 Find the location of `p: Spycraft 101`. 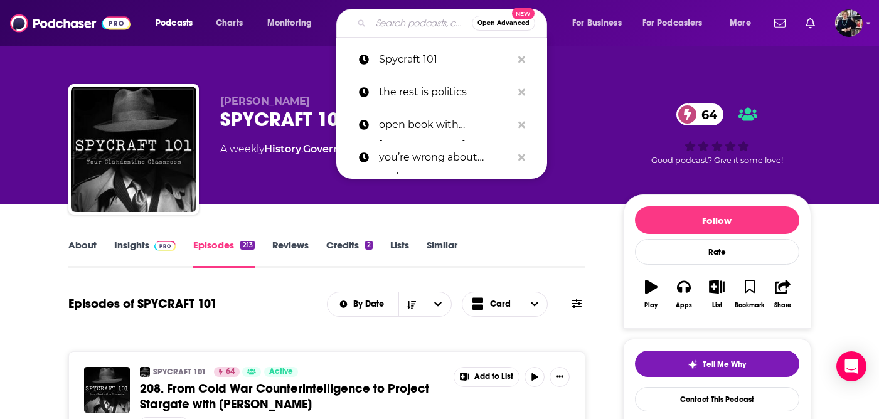

p: Spycraft 101 is located at coordinates (446, 60).